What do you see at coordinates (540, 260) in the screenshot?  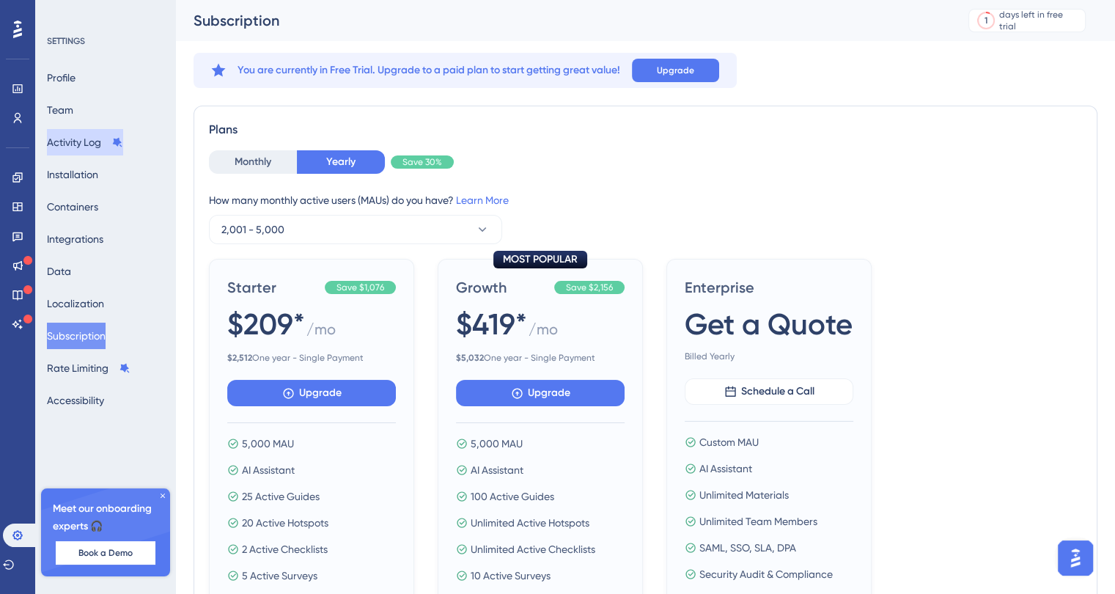 I see `div: MOST POPULAR` at bounding box center [540, 260].